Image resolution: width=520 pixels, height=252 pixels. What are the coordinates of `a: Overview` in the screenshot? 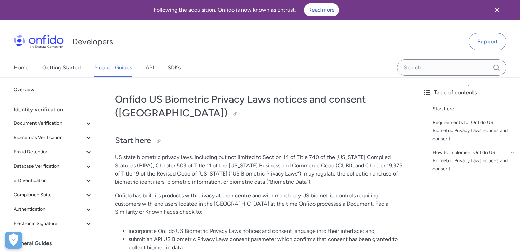 It's located at (53, 90).